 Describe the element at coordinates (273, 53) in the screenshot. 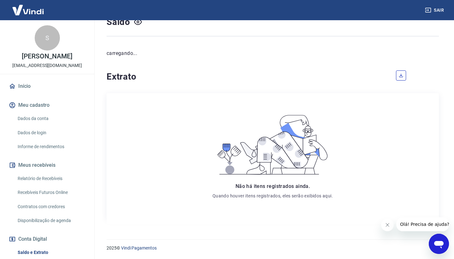

I see `p: carregando...` at that location.